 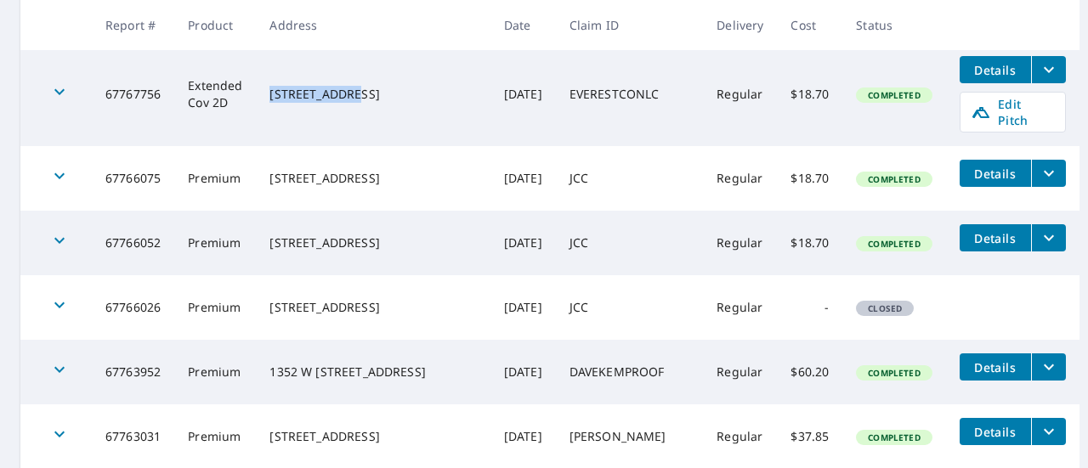 What do you see at coordinates (630, 94) in the screenshot?
I see `td: EVERESTCONLC` at bounding box center [630, 94].